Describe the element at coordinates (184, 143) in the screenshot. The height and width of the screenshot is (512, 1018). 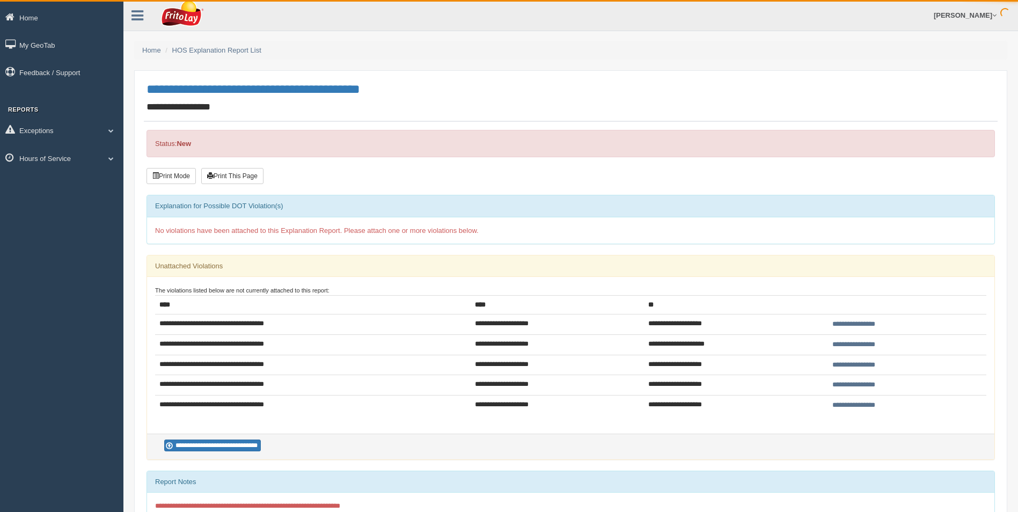
I see `strong: New` at that location.